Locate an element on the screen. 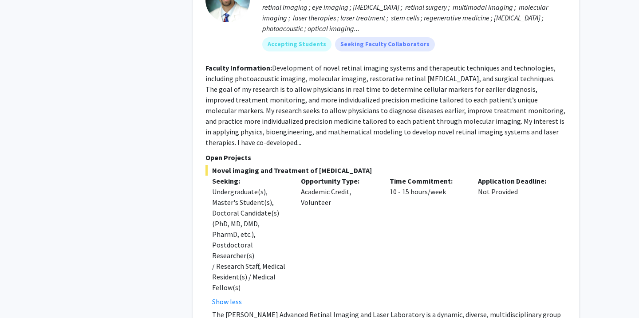 Image resolution: width=639 pixels, height=318 pixels. mat-chip: Accepting Students is located at coordinates (297, 44).